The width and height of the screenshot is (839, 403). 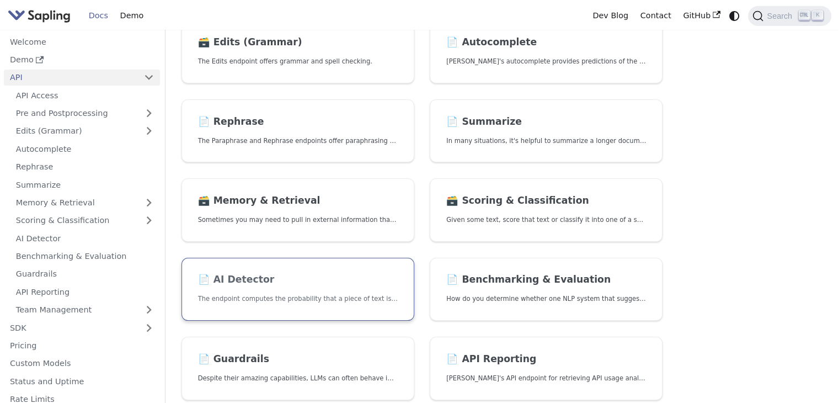 What do you see at coordinates (298, 122) in the screenshot?
I see `h2: Rephrase` at bounding box center [298, 122].